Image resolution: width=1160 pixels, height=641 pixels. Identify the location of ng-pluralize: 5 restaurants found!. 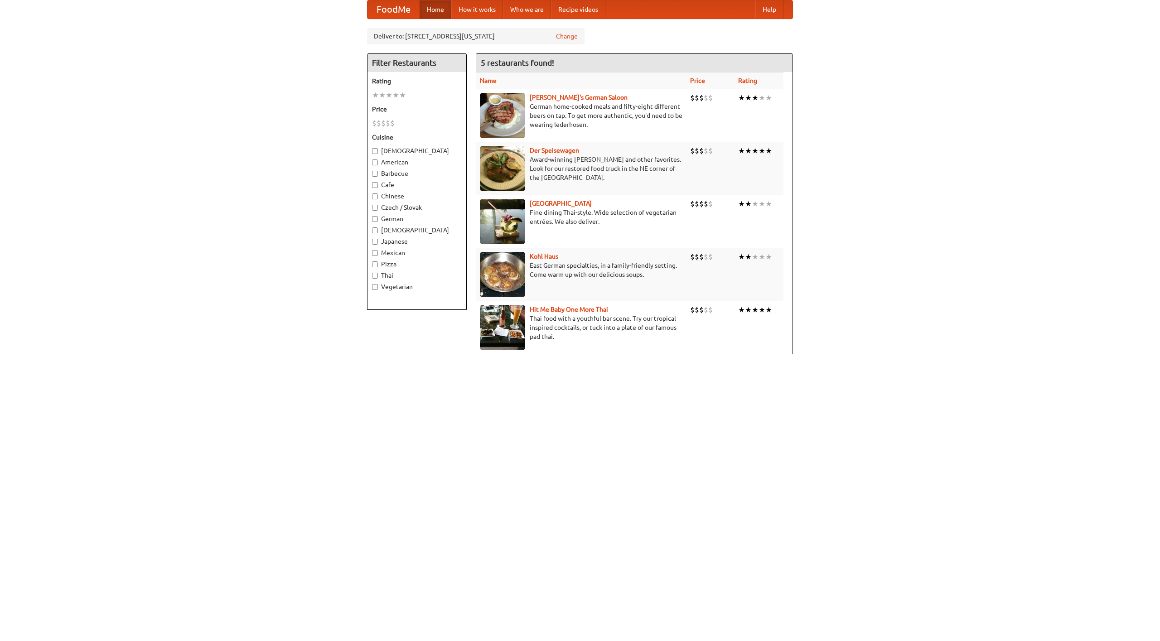
(517, 63).